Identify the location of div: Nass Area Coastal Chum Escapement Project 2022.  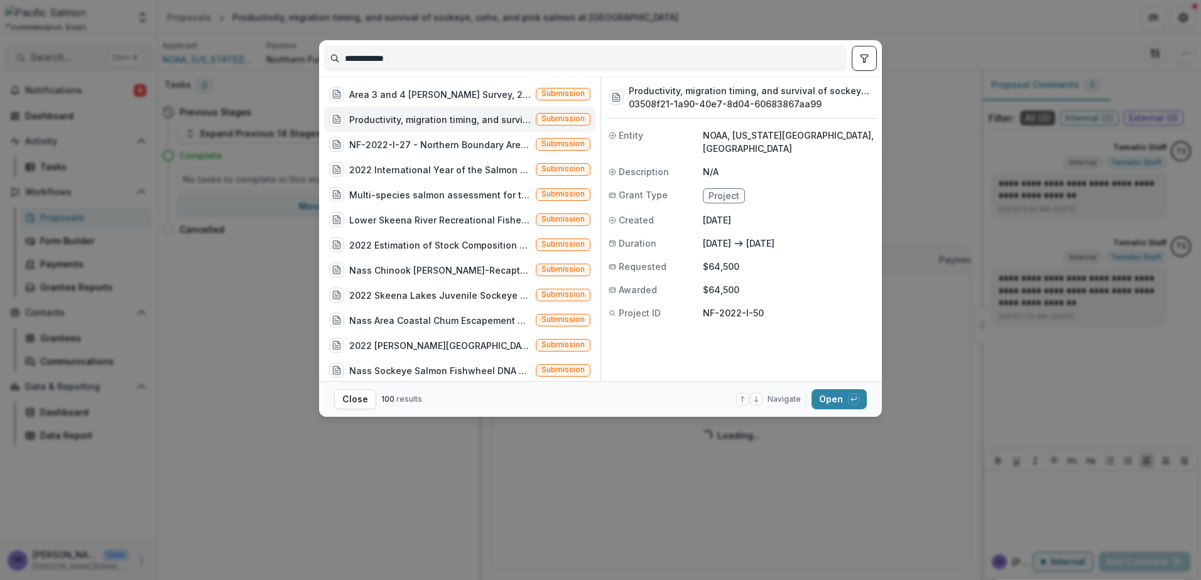
(440, 320).